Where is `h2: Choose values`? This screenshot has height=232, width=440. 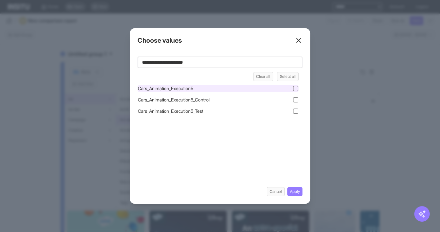
h2: Choose values is located at coordinates (160, 40).